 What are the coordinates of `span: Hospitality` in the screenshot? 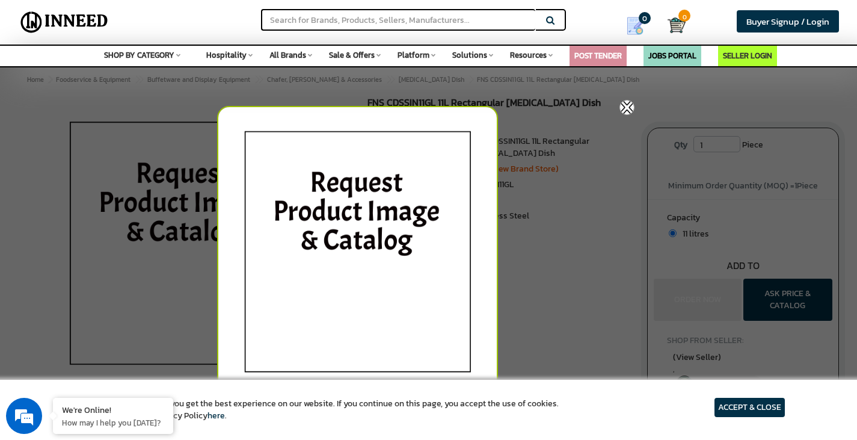 It's located at (226, 55).